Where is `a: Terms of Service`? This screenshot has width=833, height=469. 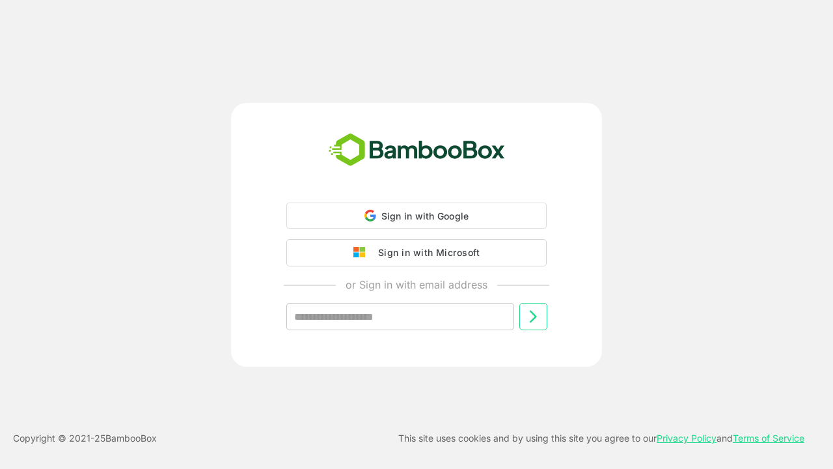 a: Terms of Service is located at coordinates (769, 437).